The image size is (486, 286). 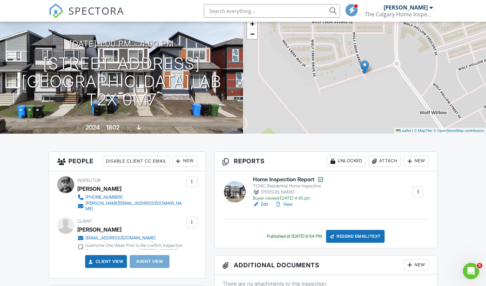 What do you see at coordinates (365, 67) in the screenshot?
I see `img: Marker` at bounding box center [365, 67].